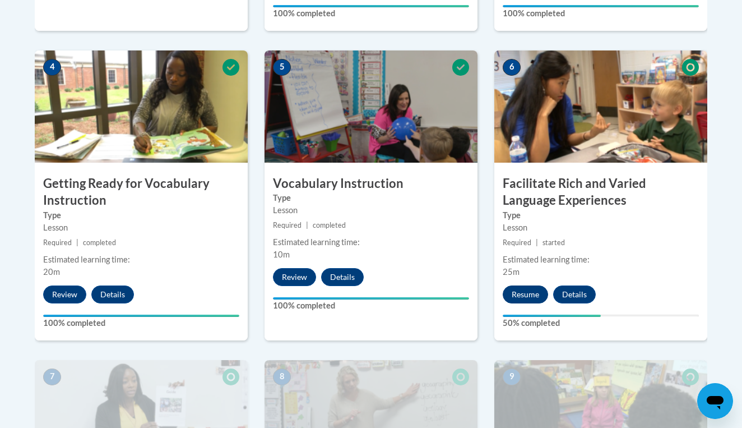  I want to click on span: 25m, so click(511, 271).